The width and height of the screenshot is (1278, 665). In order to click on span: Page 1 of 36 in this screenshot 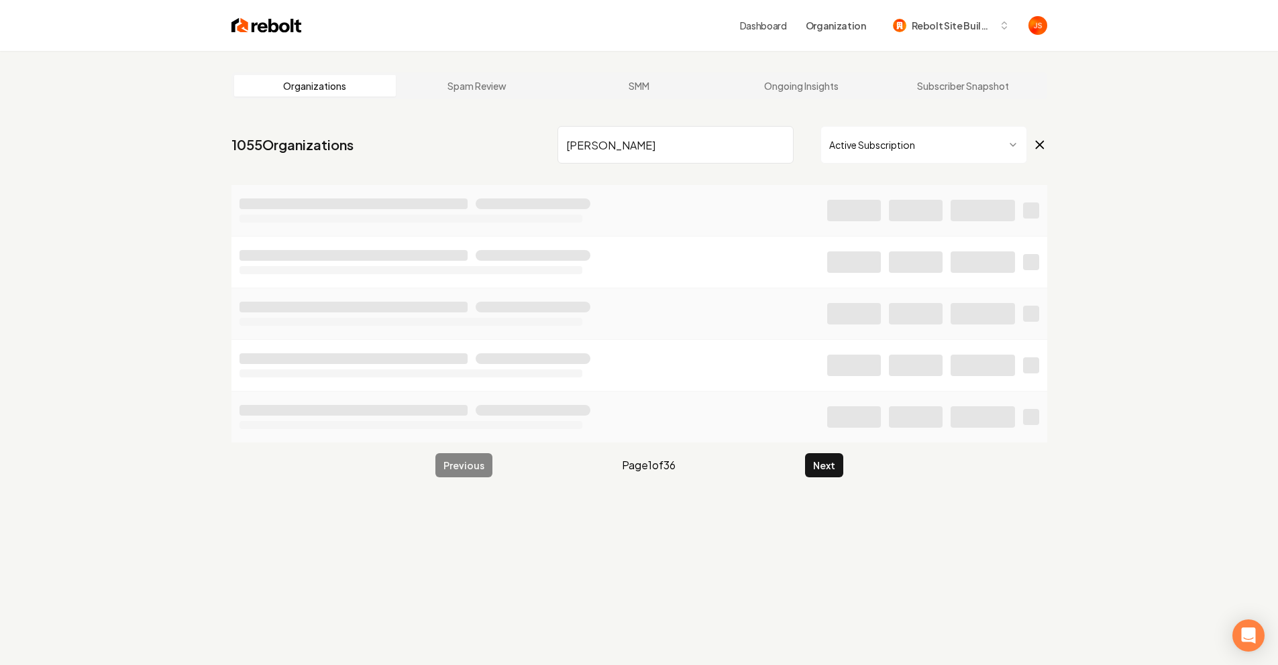, I will do `click(649, 465)`.